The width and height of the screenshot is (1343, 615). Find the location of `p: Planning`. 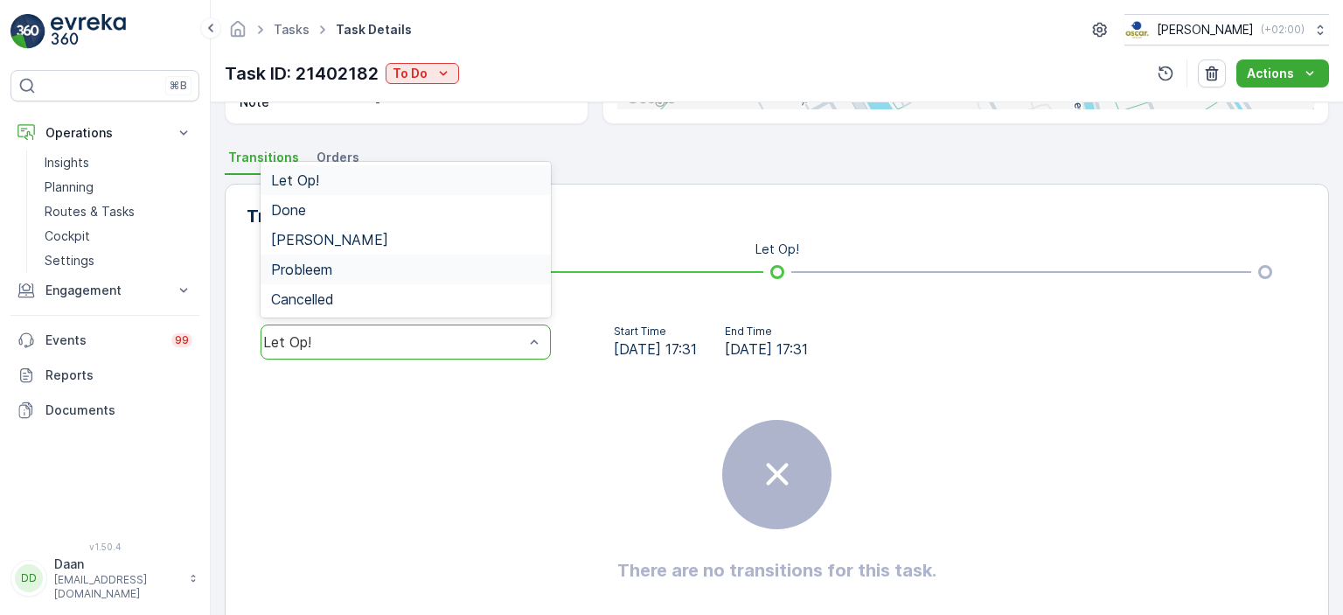

p: Planning is located at coordinates (69, 187).